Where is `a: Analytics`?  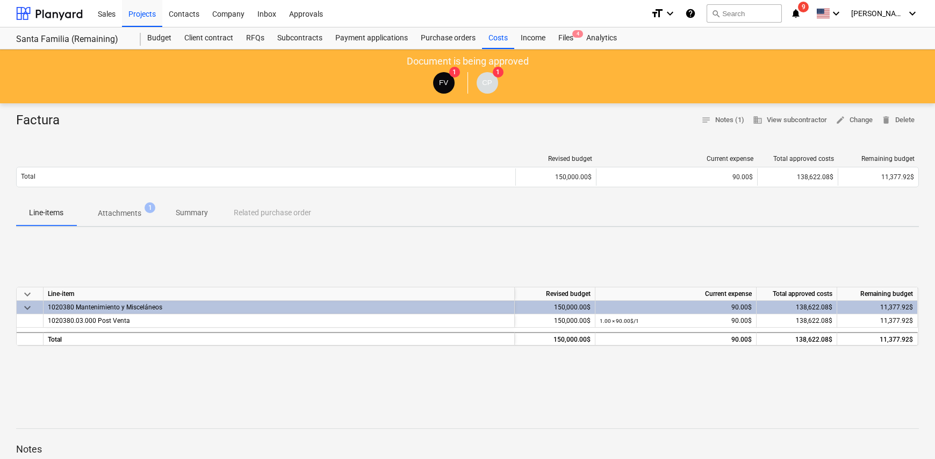
a: Analytics is located at coordinates (602, 38).